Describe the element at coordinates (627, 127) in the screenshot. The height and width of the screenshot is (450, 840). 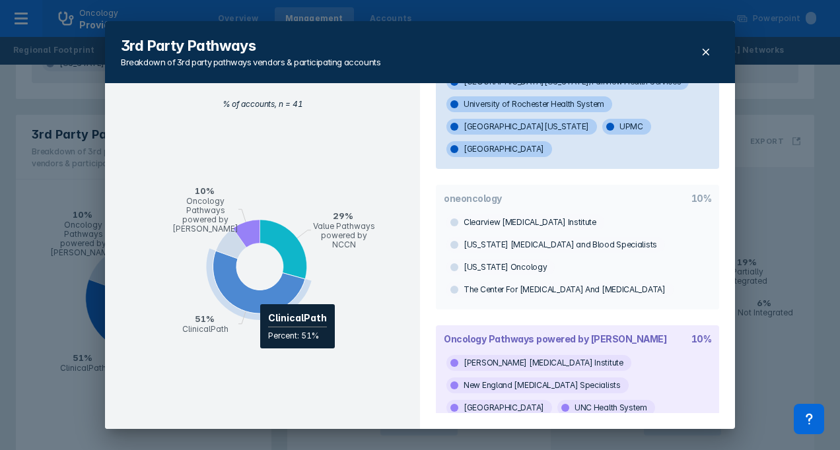
I see `span: UPMC` at that location.